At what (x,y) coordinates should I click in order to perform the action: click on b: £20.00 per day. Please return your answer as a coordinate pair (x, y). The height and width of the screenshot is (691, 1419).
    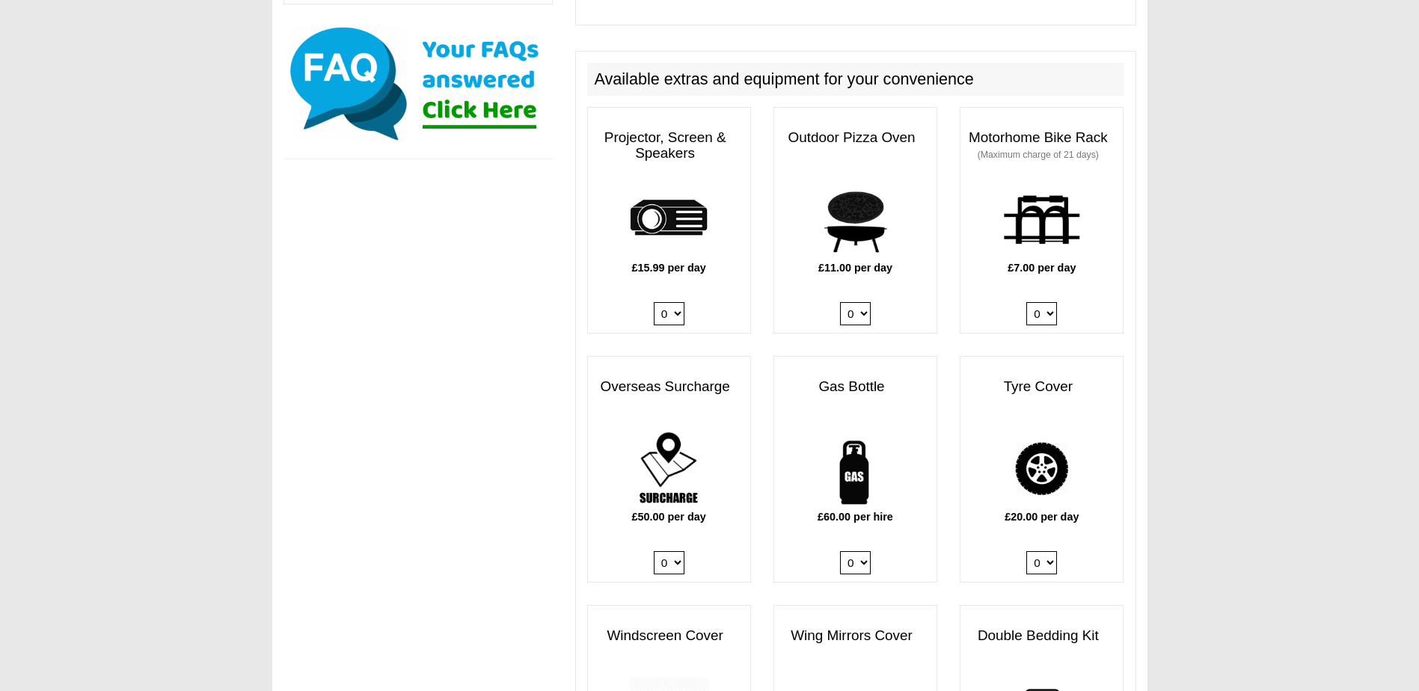
    Looking at the image, I should click on (1042, 517).